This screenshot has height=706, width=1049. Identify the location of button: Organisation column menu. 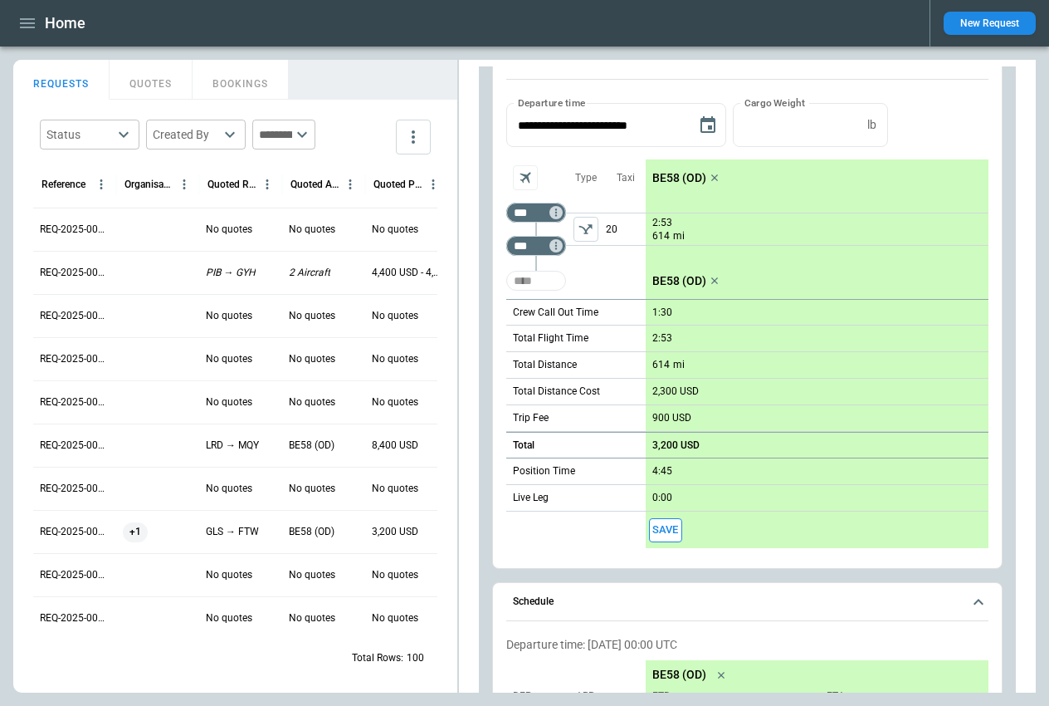
(184, 184).